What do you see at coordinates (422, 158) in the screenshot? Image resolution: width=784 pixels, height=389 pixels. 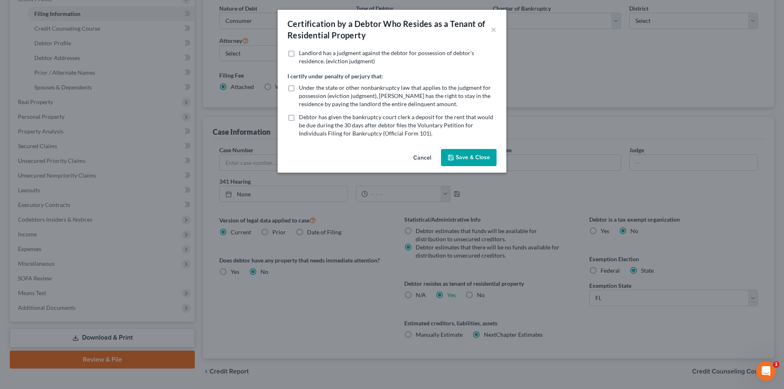 I see `button: Cancel` at bounding box center [422, 158].